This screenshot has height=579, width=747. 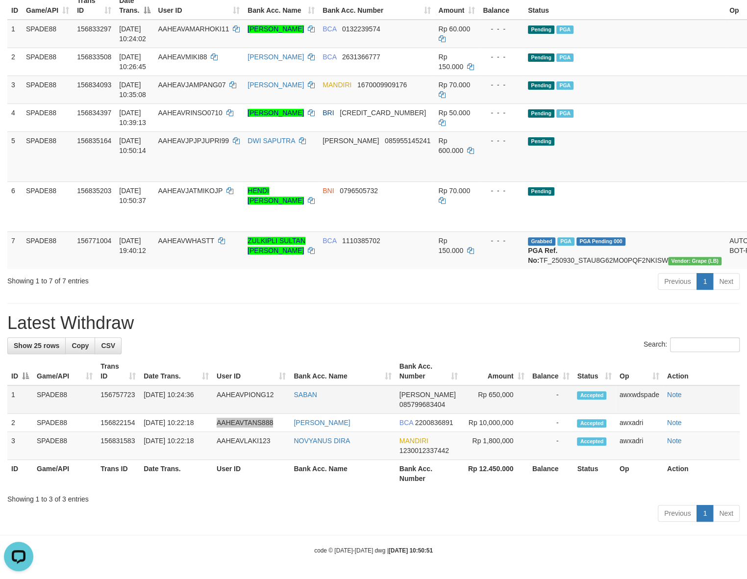 What do you see at coordinates (155, 279) in the screenshot?
I see `div: Showing 1 to 7 of 7 entries` at bounding box center [155, 279].